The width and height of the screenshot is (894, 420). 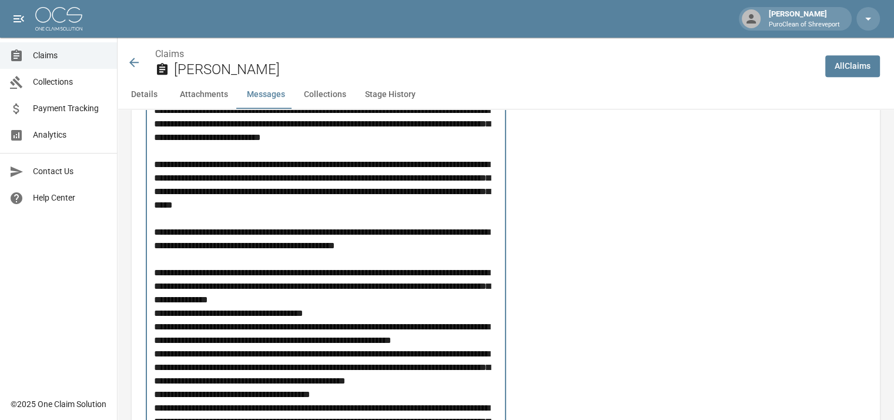 I want to click on button: Messages, so click(x=266, y=95).